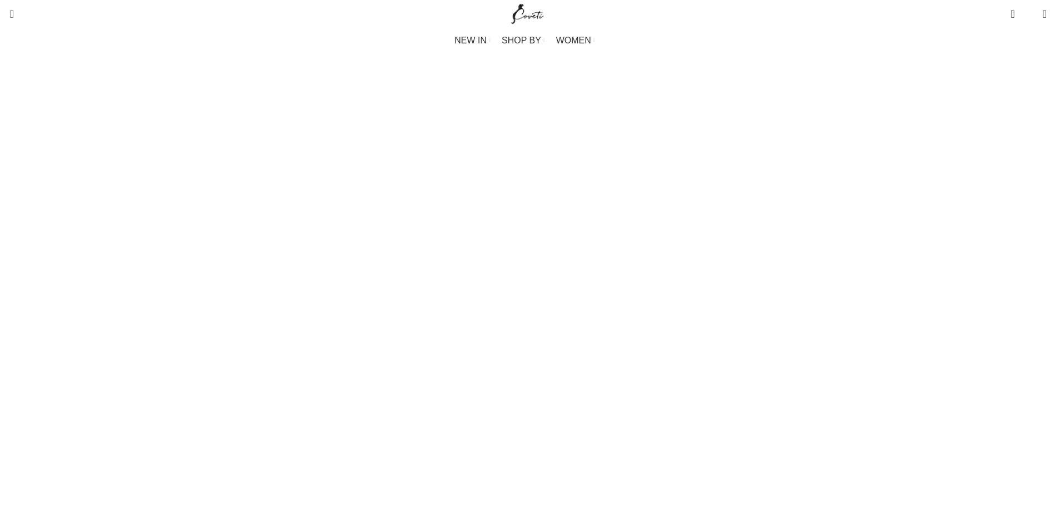  What do you see at coordinates (8, 14) in the screenshot?
I see `a: Search` at bounding box center [8, 14].